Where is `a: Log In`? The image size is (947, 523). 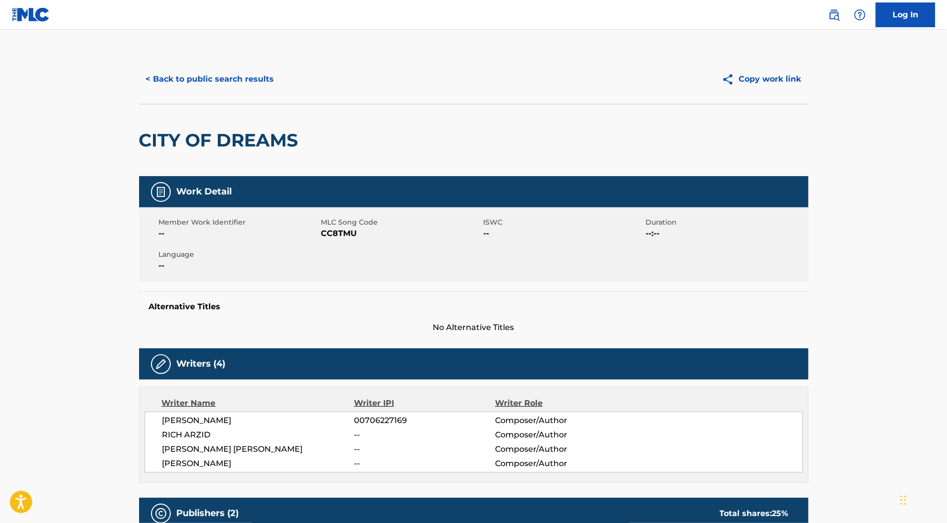
a: Log In is located at coordinates (906, 15).